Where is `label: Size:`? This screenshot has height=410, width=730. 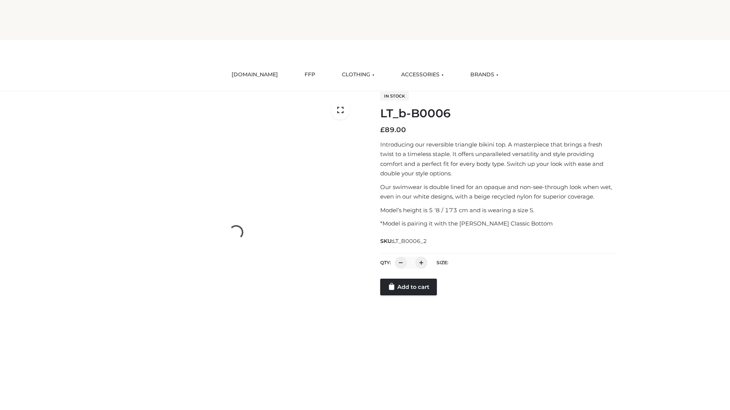
label: Size: is located at coordinates (442, 263).